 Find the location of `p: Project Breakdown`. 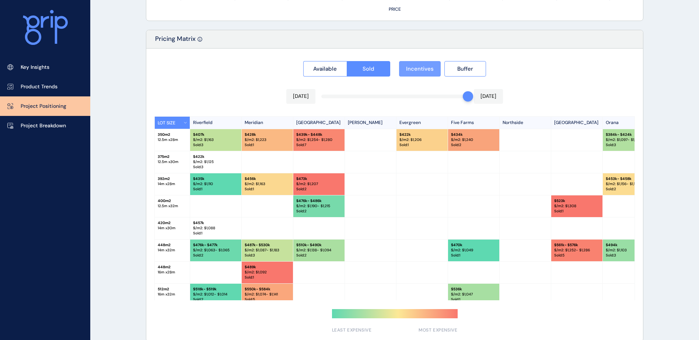

p: Project Breakdown is located at coordinates (43, 126).